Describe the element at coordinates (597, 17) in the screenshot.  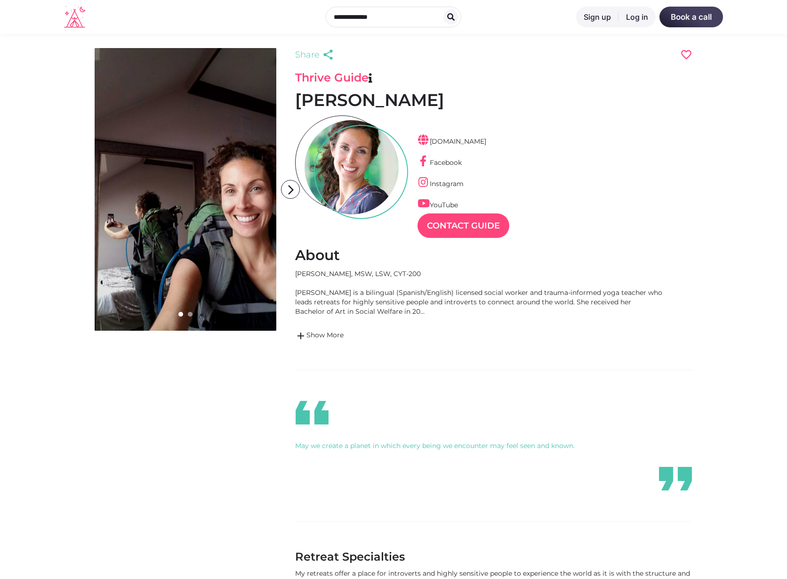
I see `a: Sign up` at that location.